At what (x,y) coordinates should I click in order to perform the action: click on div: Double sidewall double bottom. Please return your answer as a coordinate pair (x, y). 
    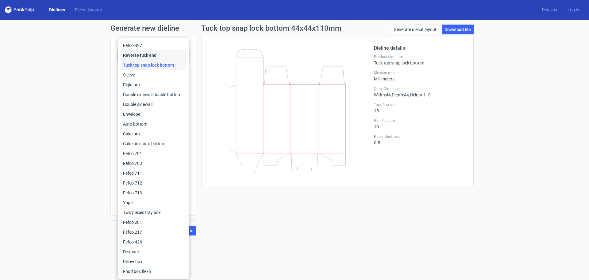
    Looking at the image, I should click on (153, 94).